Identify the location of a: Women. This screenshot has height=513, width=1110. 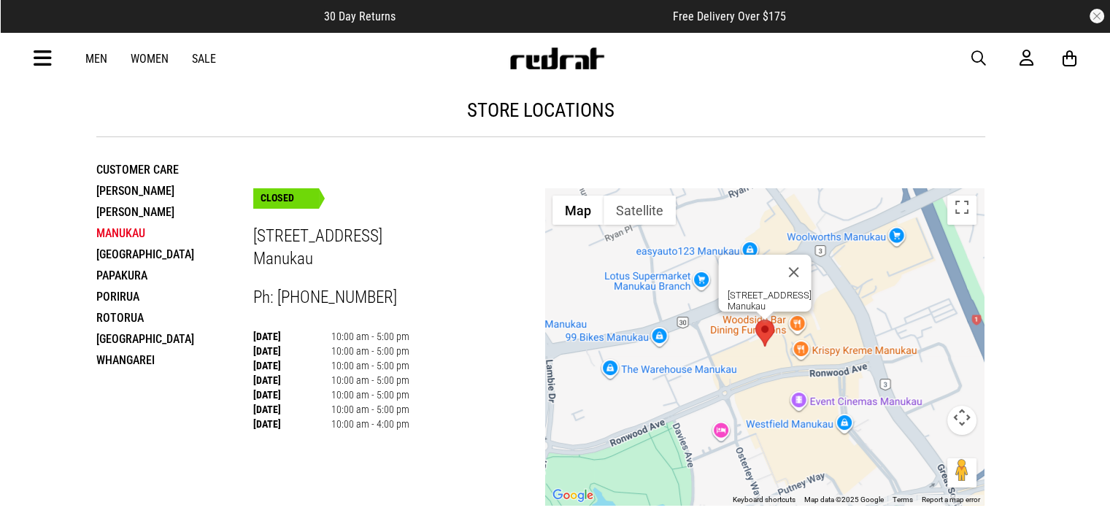
(150, 58).